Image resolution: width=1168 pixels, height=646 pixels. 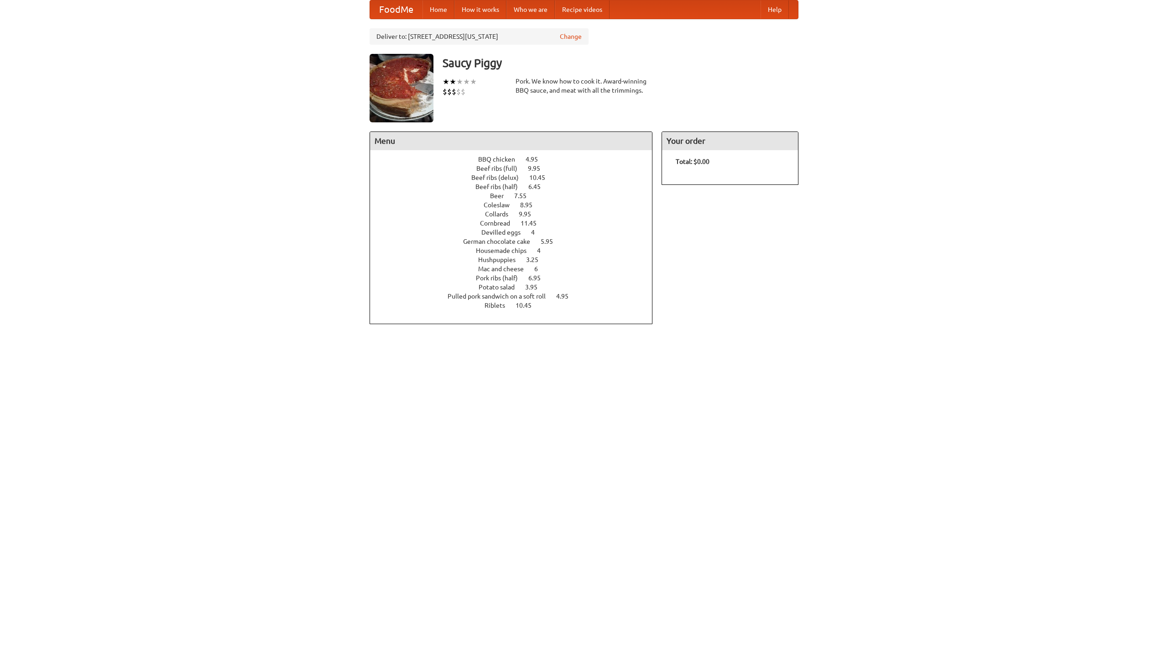 What do you see at coordinates (539, 187) in the screenshot?
I see `span: 6.45` at bounding box center [539, 187].